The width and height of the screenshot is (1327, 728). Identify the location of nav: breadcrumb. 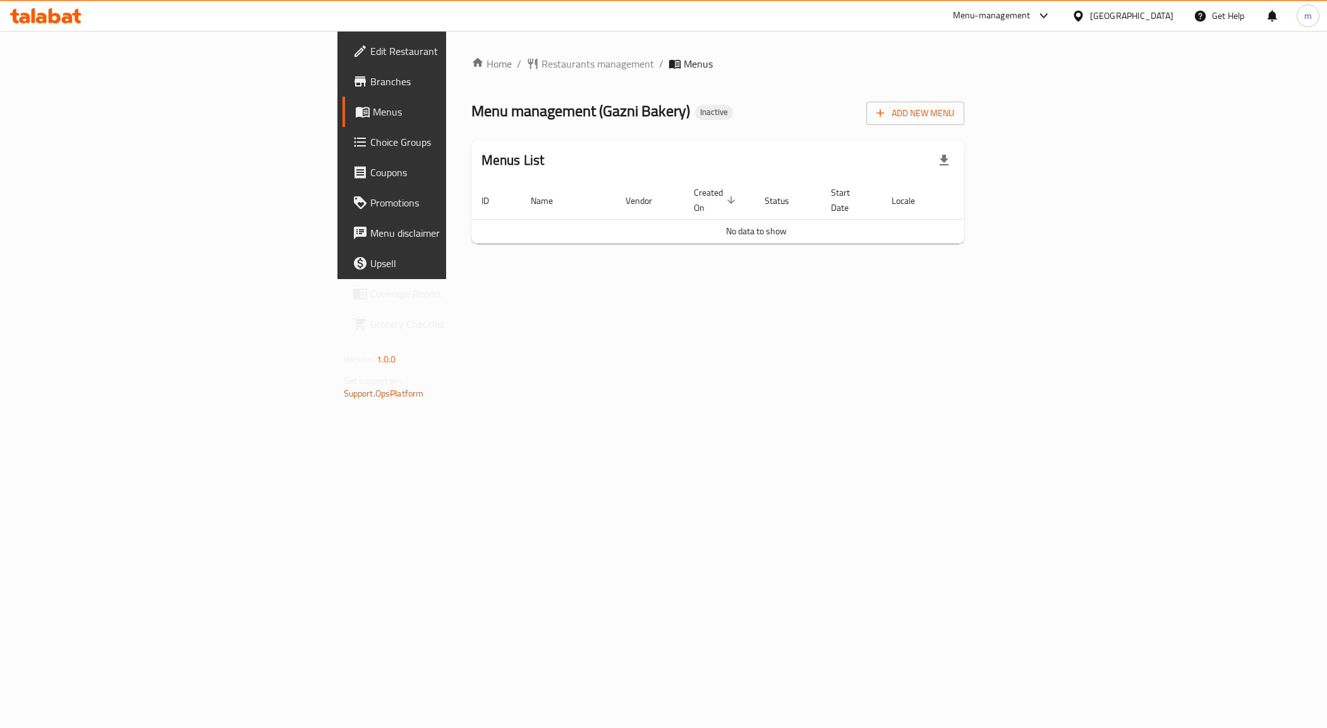
(718, 64).